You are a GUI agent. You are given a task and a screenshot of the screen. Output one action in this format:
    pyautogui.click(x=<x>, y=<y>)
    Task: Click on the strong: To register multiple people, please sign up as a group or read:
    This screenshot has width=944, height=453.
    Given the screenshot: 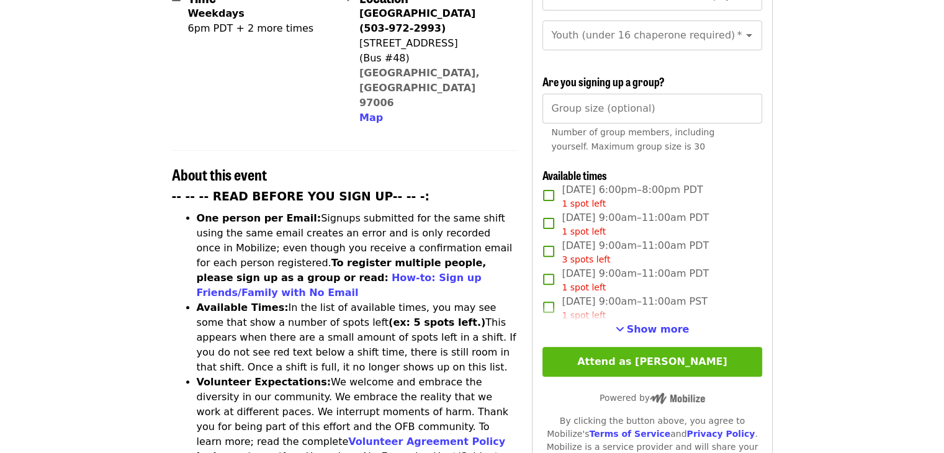 What is the action you would take?
    pyautogui.click(x=341, y=270)
    